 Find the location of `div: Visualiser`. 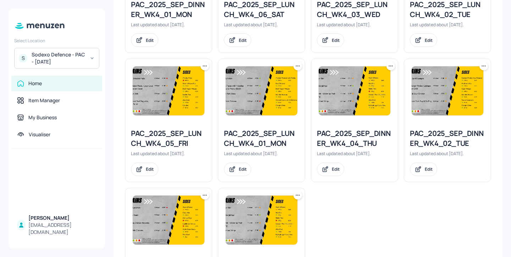

div: Visualiser is located at coordinates (39, 135).